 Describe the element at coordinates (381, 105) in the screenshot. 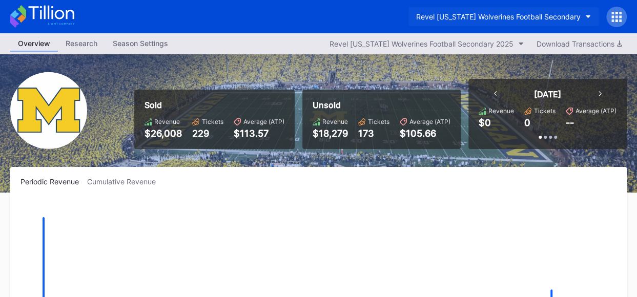

I see `div: Unsold` at that location.